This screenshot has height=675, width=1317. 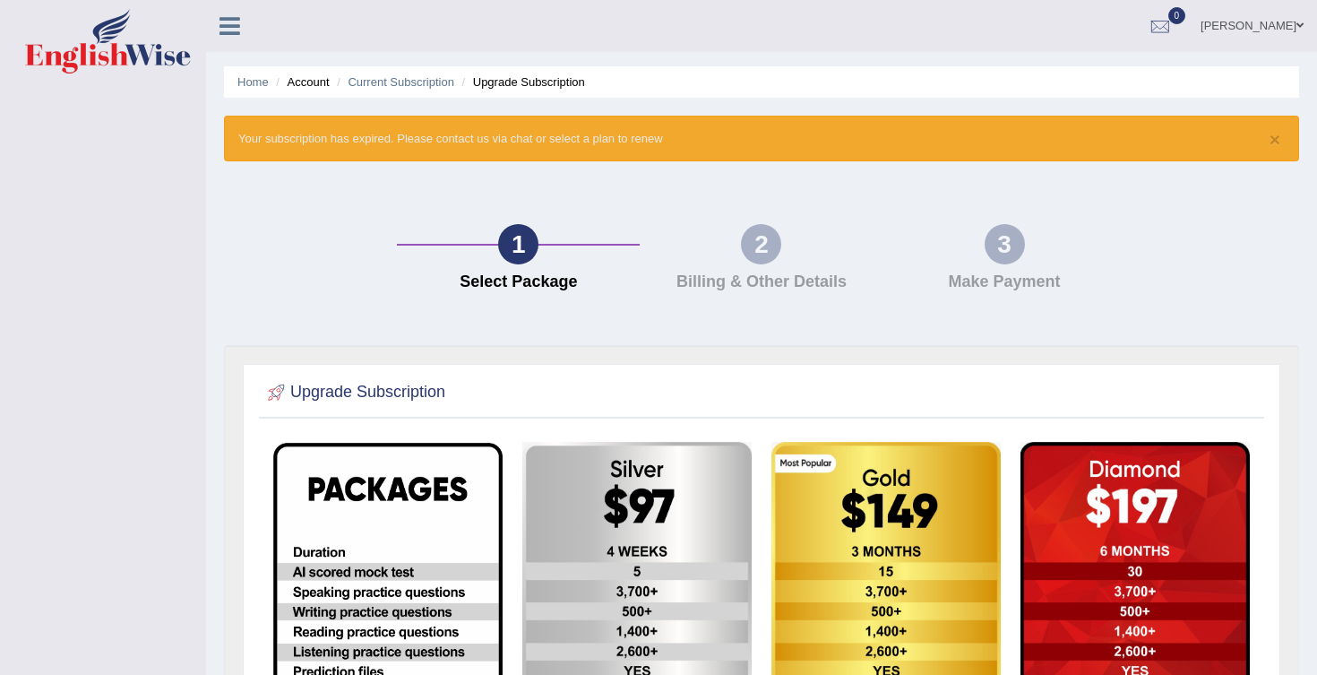 I want to click on div: 1, so click(x=518, y=244).